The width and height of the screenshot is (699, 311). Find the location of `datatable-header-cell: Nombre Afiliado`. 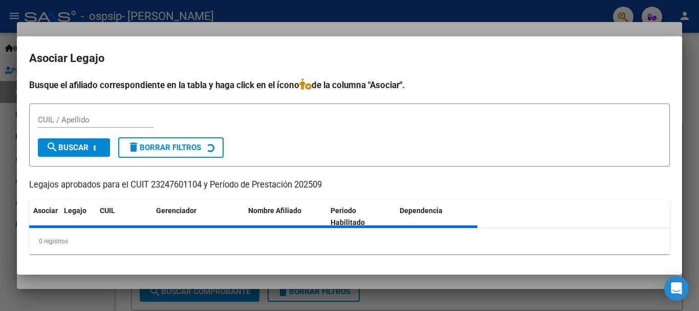

datatable-header-cell: Nombre Afiliado is located at coordinates (285, 217).